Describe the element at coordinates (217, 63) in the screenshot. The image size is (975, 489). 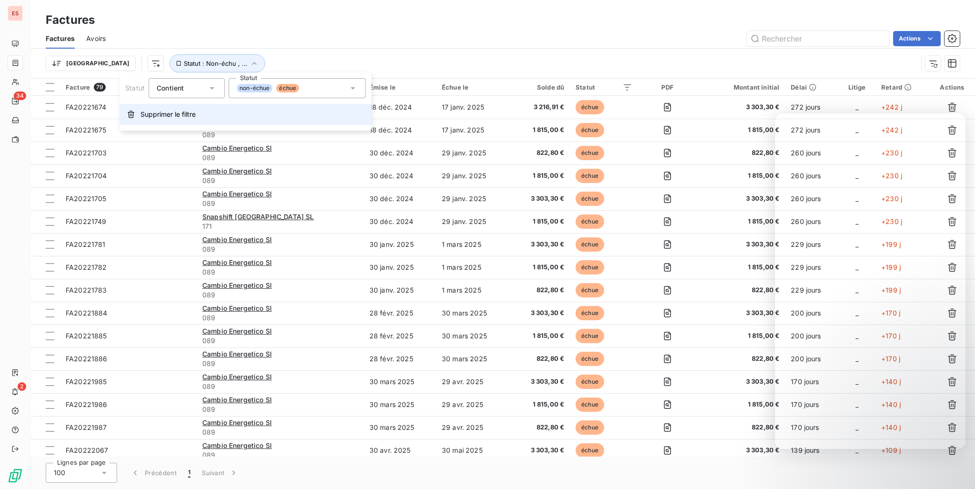
I see `button: Statut : Non-échu , ...` at that location.